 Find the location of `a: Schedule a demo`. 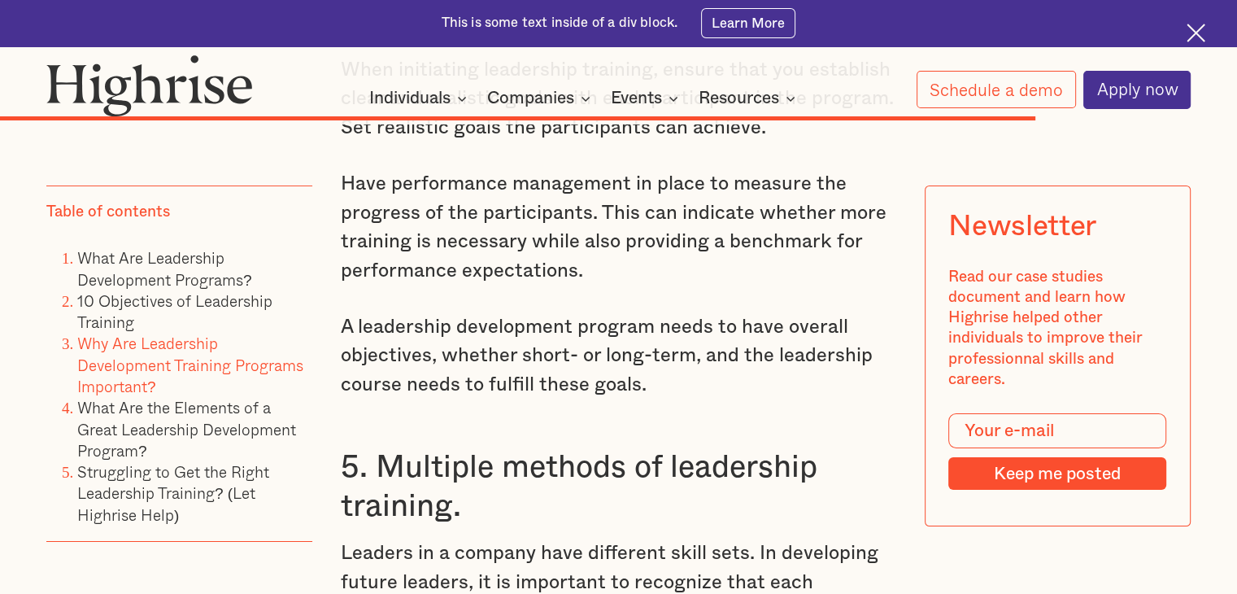

a: Schedule a demo is located at coordinates (996, 89).